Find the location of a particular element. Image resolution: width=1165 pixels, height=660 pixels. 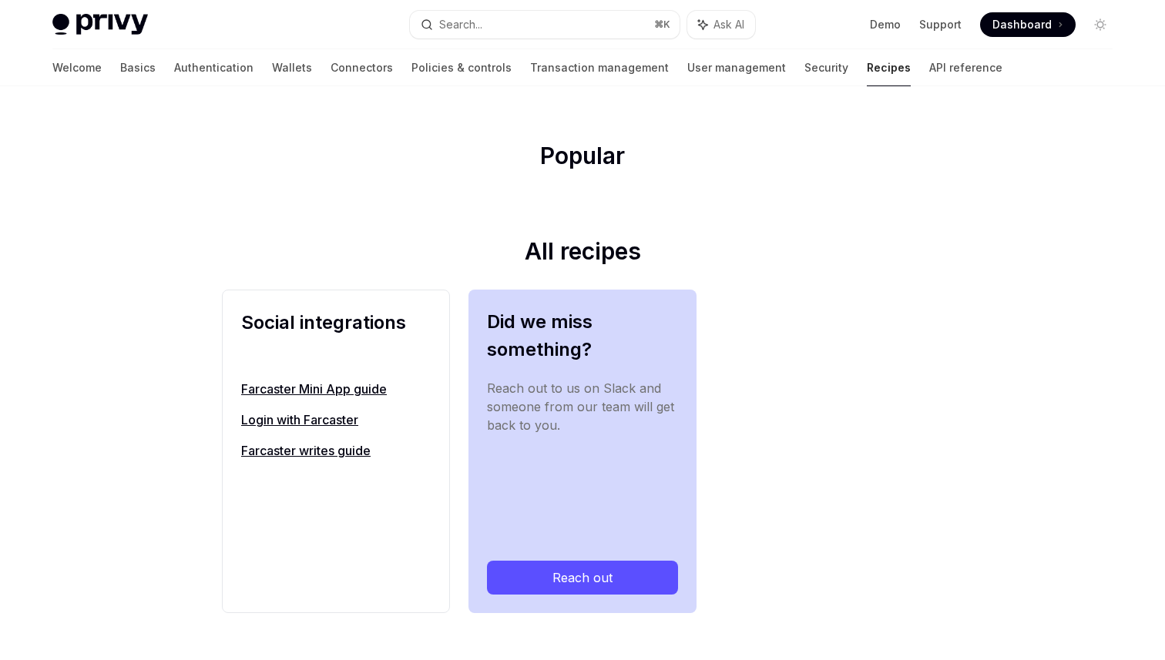

h2: All recipes is located at coordinates (583, 254).